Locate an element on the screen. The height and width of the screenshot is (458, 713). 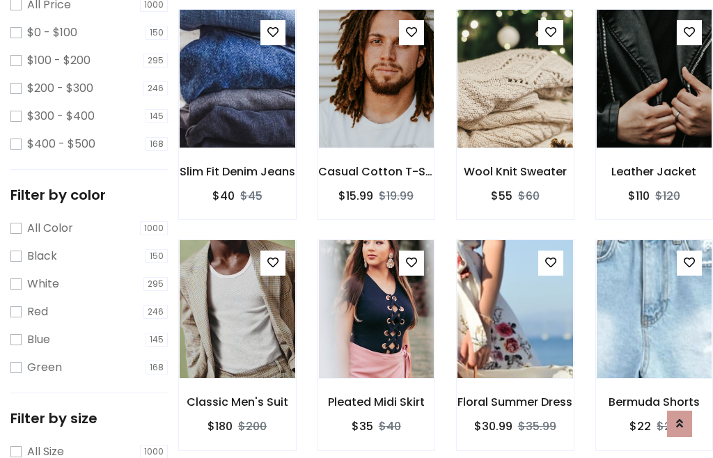
del: $200 is located at coordinates (252, 426).